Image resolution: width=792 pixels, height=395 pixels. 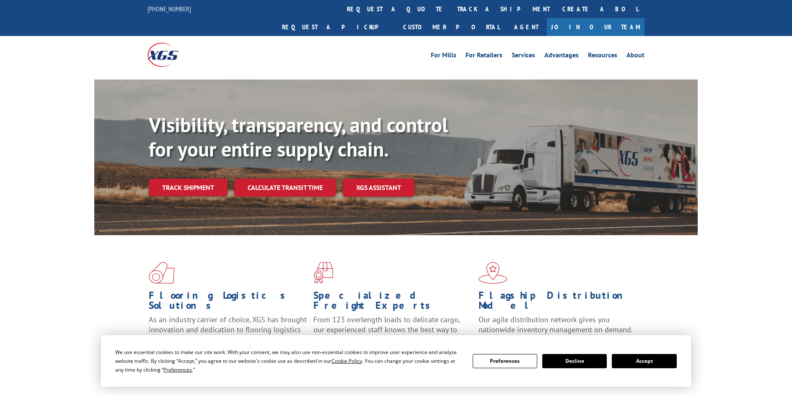 I want to click on a: Calculate transit time, so click(x=285, y=188).